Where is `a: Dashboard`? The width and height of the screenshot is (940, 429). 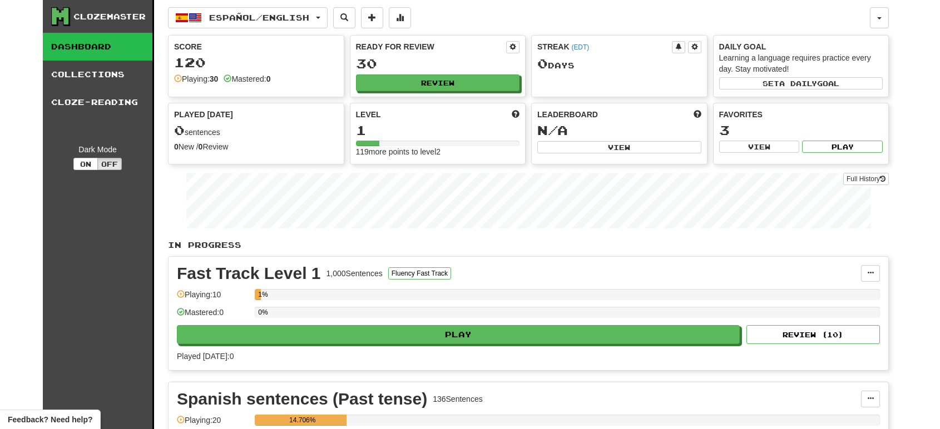
a: Dashboard is located at coordinates (97, 47).